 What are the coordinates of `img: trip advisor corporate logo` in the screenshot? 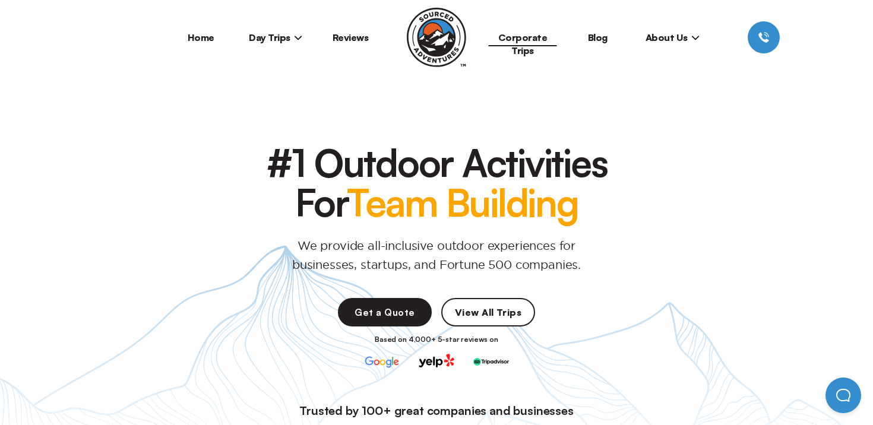 It's located at (491, 362).